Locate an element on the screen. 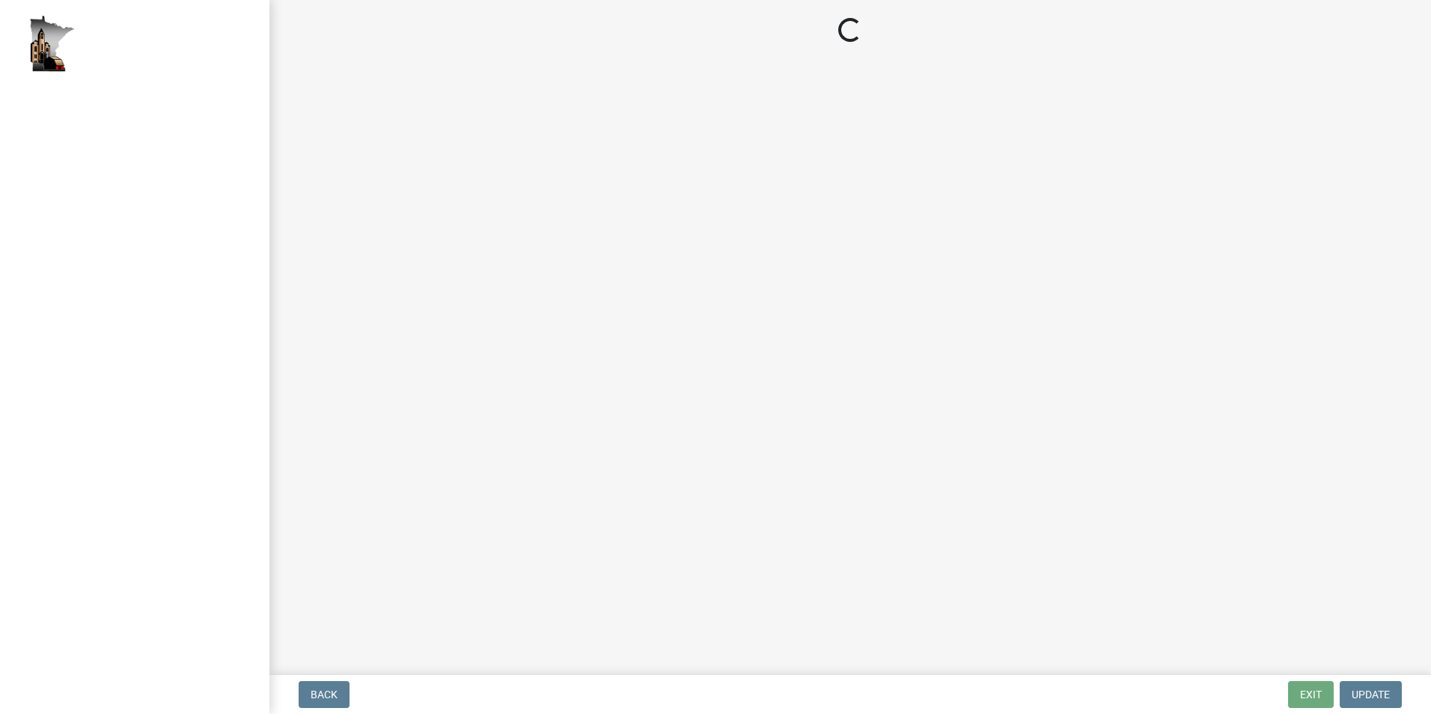  button: Update is located at coordinates (1370, 694).